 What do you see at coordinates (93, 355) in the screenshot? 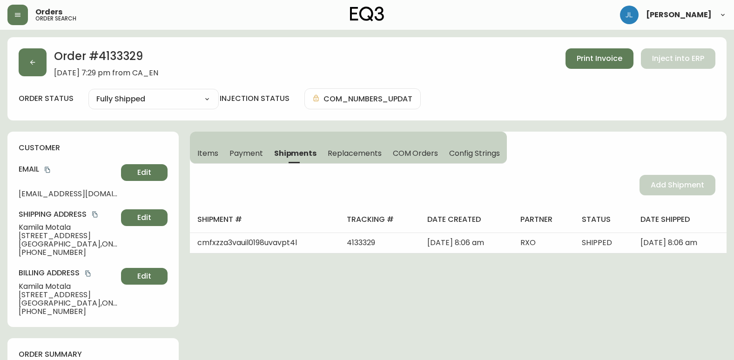
I see `h4: order summary` at bounding box center [93, 355].